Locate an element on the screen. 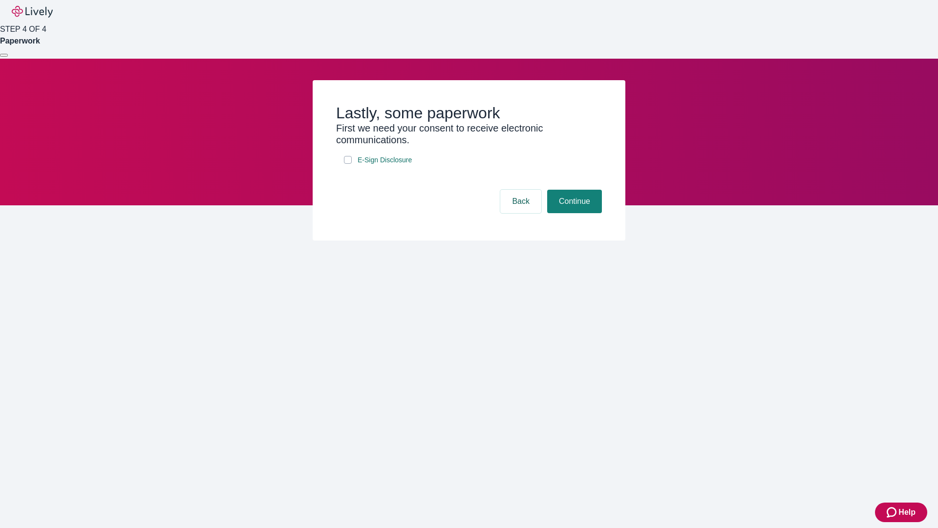 This screenshot has height=528, width=938. h3: First we need your consent to receive electronic communications. is located at coordinates (469, 134).